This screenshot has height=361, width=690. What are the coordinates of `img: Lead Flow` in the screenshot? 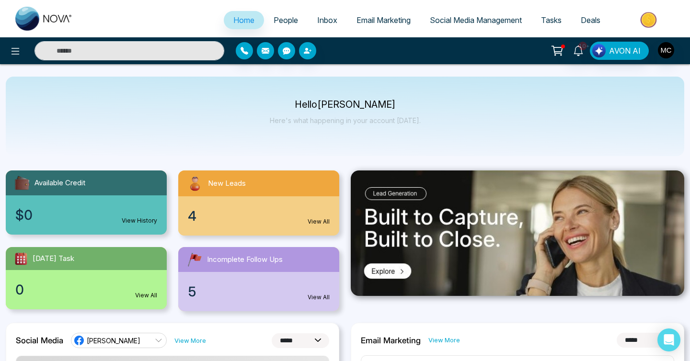 It's located at (599, 51).